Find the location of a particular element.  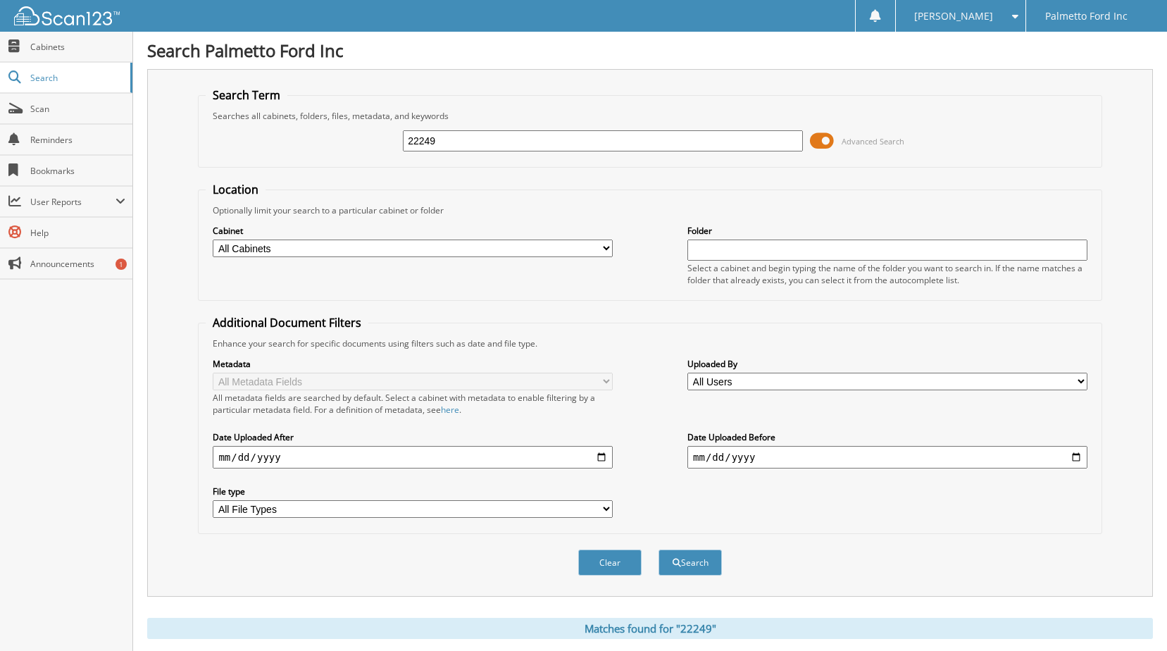

input: end is located at coordinates (887, 457).